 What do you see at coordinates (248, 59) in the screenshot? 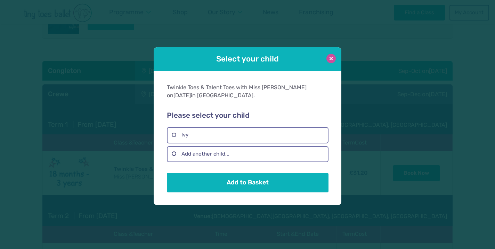
I see `h1: Select your child` at bounding box center [248, 59].